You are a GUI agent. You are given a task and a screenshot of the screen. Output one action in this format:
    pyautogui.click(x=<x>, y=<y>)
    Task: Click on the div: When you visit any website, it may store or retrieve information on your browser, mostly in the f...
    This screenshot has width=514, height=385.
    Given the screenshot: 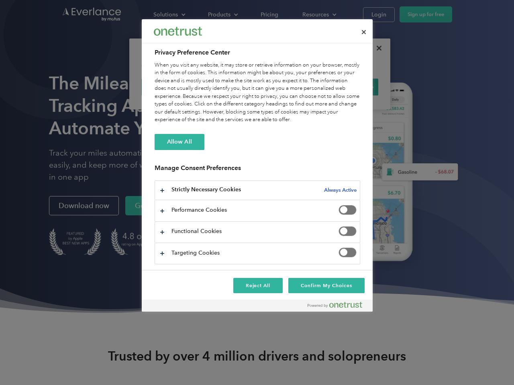 What is the action you would take?
    pyautogui.click(x=257, y=93)
    